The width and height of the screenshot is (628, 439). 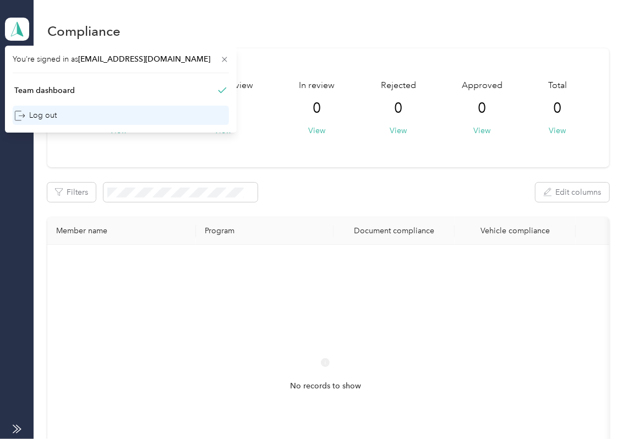 What do you see at coordinates (394, 231) in the screenshot?
I see `div: Document compliance` at bounding box center [394, 231].